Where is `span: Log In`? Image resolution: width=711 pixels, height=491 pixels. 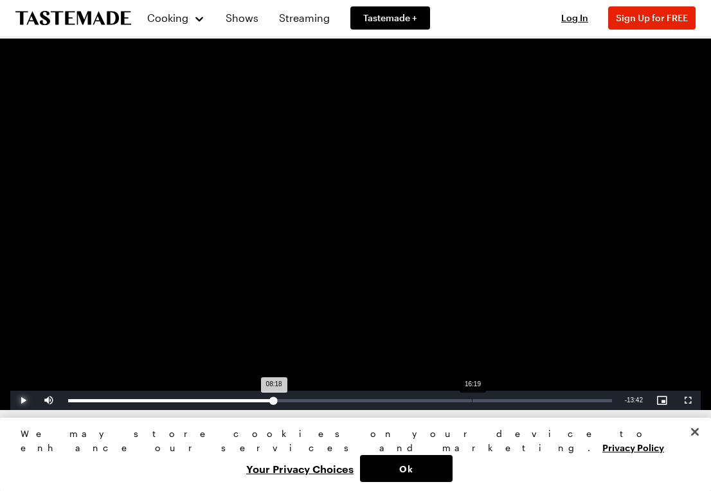
span: Log In is located at coordinates (575, 17).